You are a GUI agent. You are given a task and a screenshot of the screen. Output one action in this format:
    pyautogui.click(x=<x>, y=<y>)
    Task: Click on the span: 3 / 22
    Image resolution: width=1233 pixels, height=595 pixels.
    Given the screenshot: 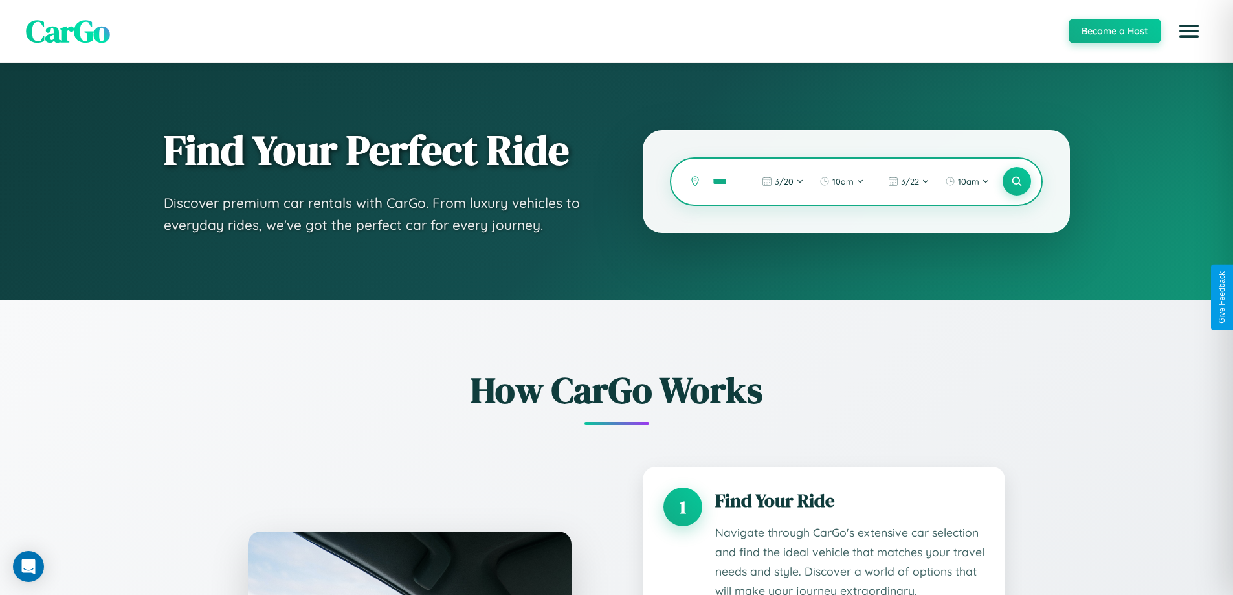 What is the action you would take?
    pyautogui.click(x=910, y=181)
    